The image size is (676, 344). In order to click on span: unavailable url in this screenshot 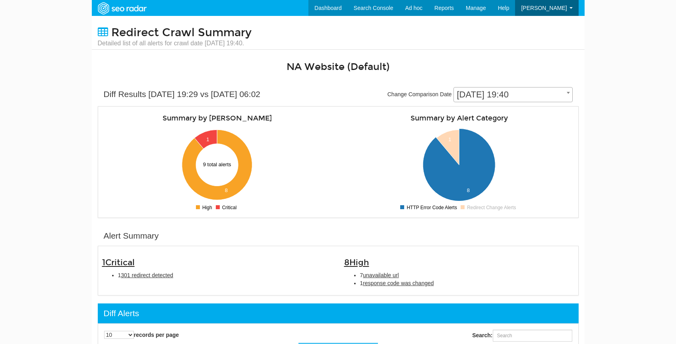, I will do `click(381, 275)`.